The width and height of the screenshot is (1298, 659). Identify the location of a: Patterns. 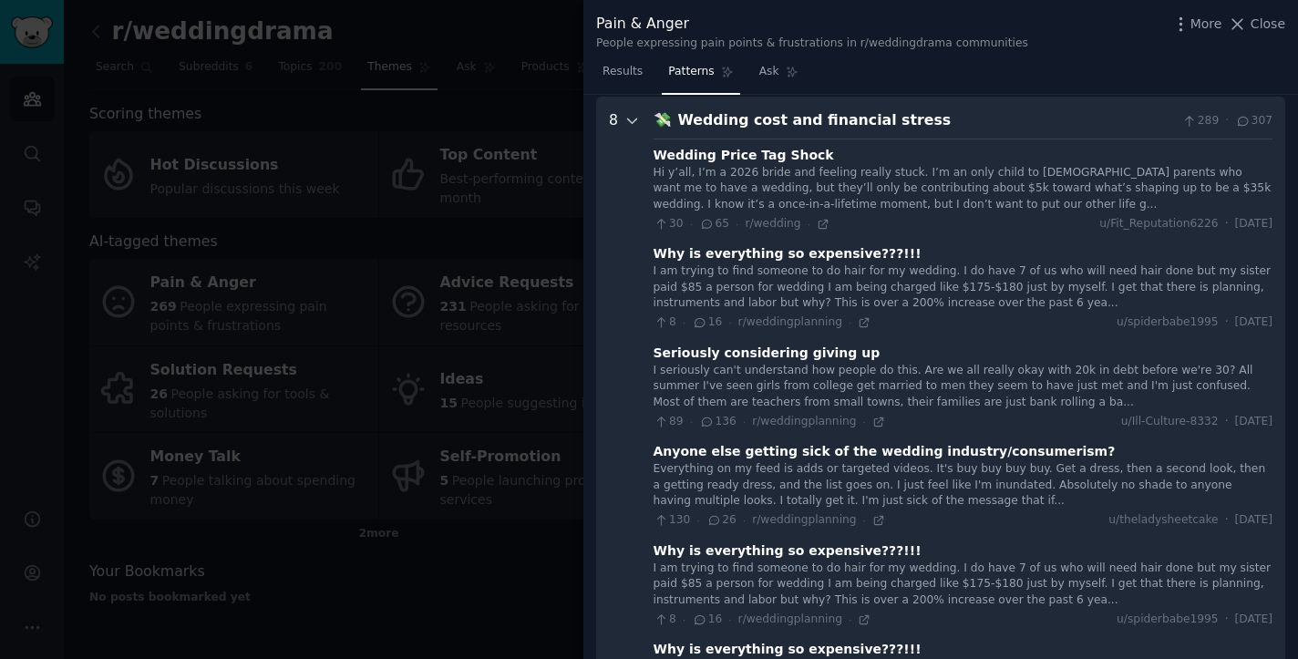
(700, 76).